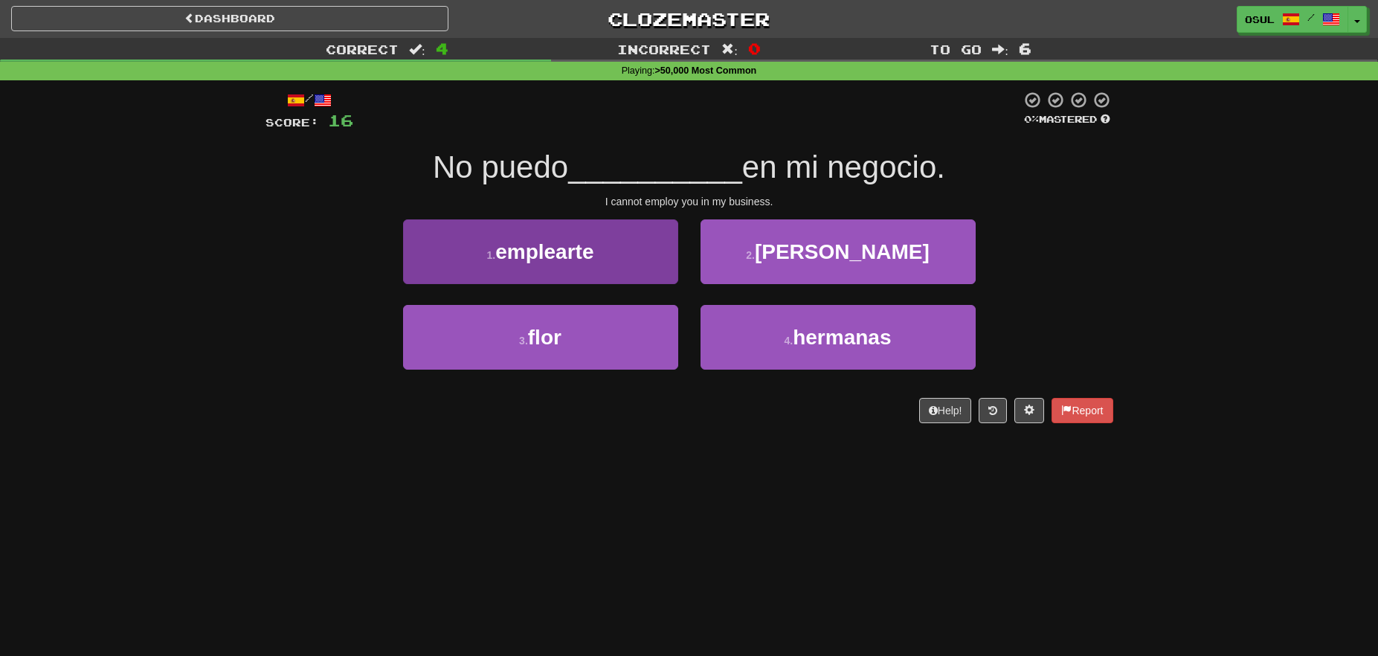  Describe the element at coordinates (690, 202) in the screenshot. I see `div: I cannot employ you in my business.` at that location.